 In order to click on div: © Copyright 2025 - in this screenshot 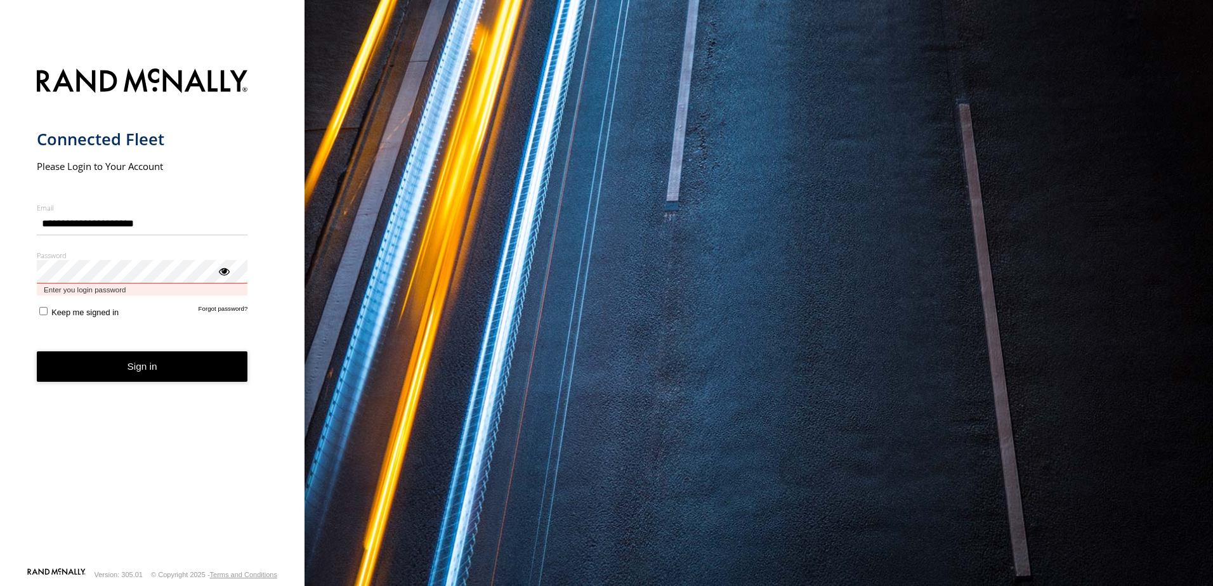, I will do `click(214, 575)`.